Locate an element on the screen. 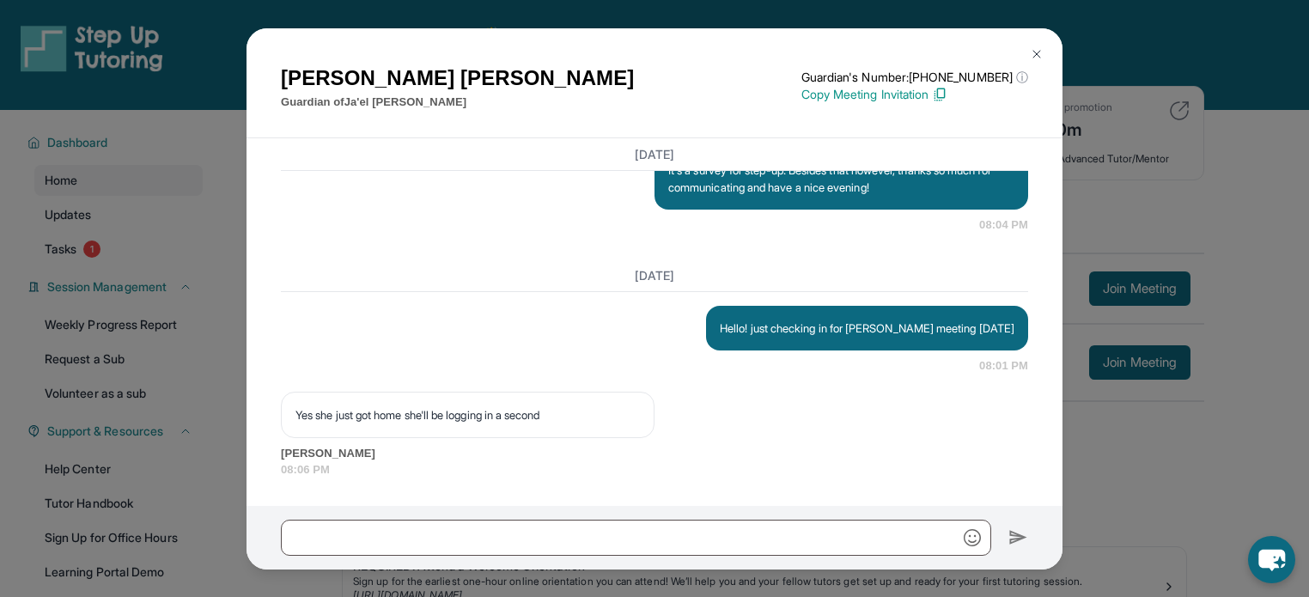 The width and height of the screenshot is (1309, 597). img: Send icon is located at coordinates (1018, 538).